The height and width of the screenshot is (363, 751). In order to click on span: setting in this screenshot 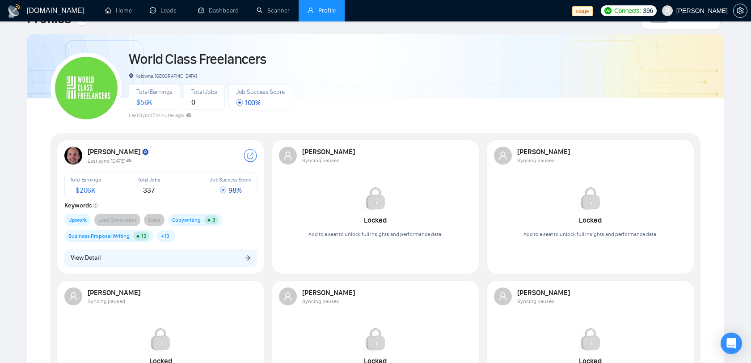, I will do `click(741, 11)`.